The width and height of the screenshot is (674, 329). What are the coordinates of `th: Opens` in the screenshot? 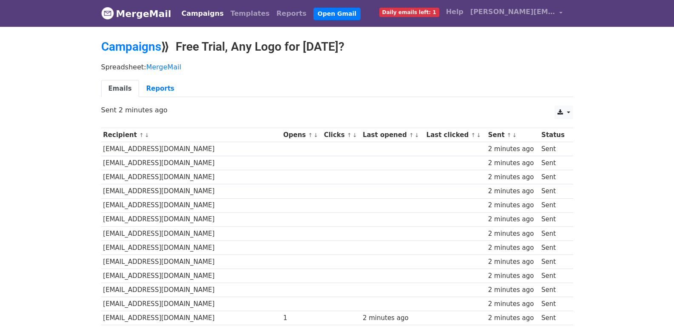 It's located at (302, 135).